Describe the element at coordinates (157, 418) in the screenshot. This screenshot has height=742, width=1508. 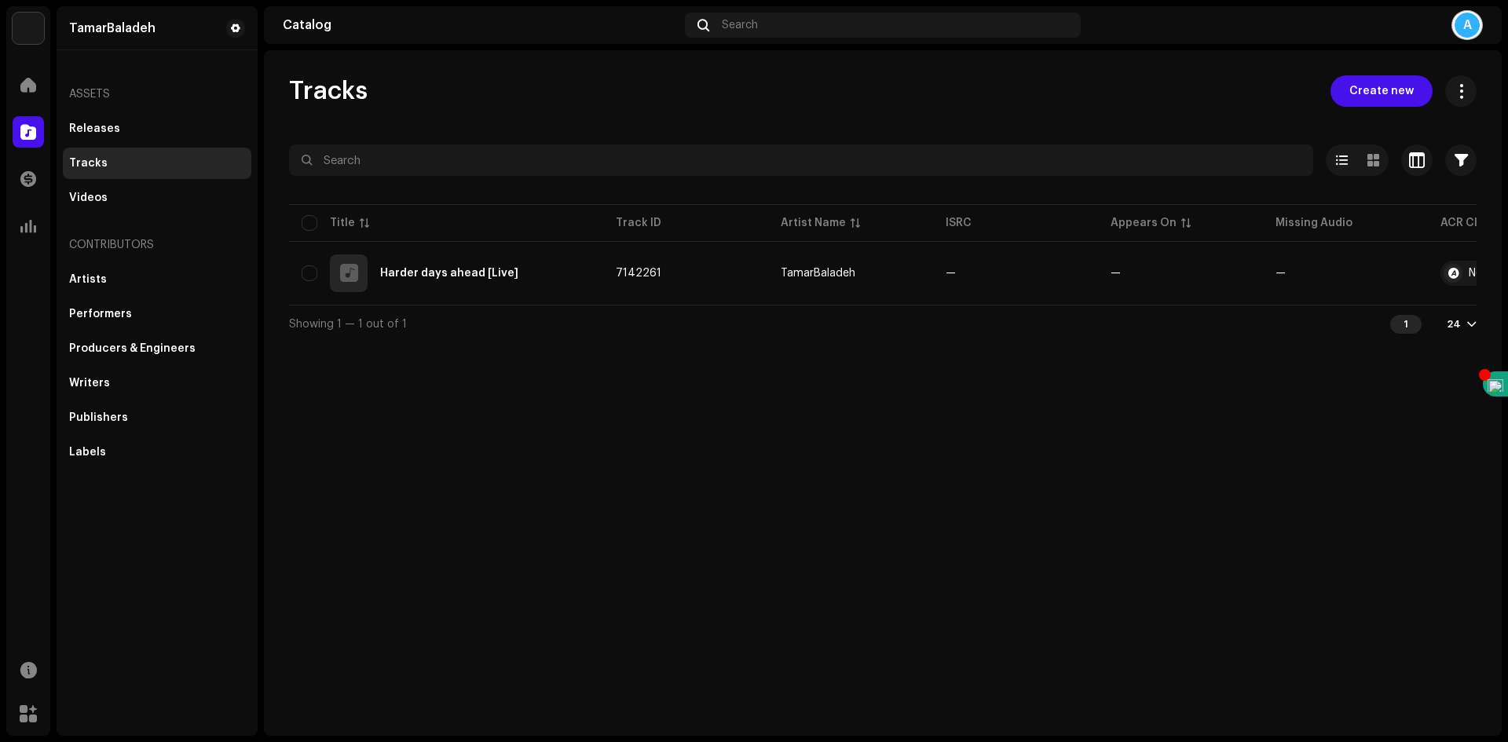
I see `re-m-nav-item: Publishers` at that location.